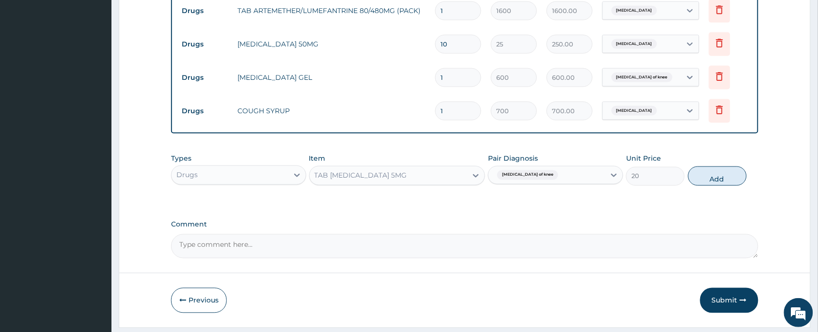 Image resolution: width=818 pixels, height=332 pixels. What do you see at coordinates (107, 61) in the screenshot?
I see `div: Chat with us now` at bounding box center [107, 61].